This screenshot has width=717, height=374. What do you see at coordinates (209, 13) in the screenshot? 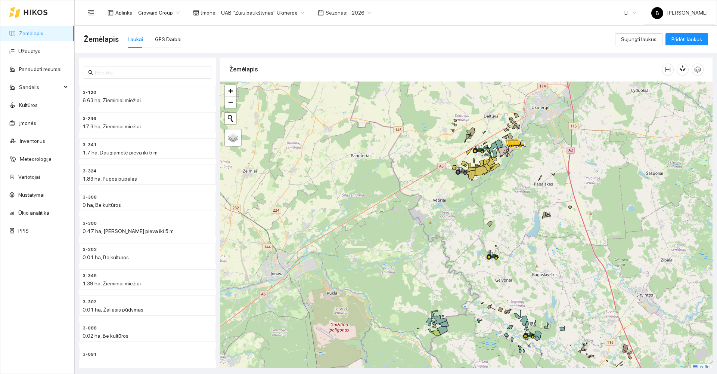
I see `span: Įmonė :` at bounding box center [209, 13].